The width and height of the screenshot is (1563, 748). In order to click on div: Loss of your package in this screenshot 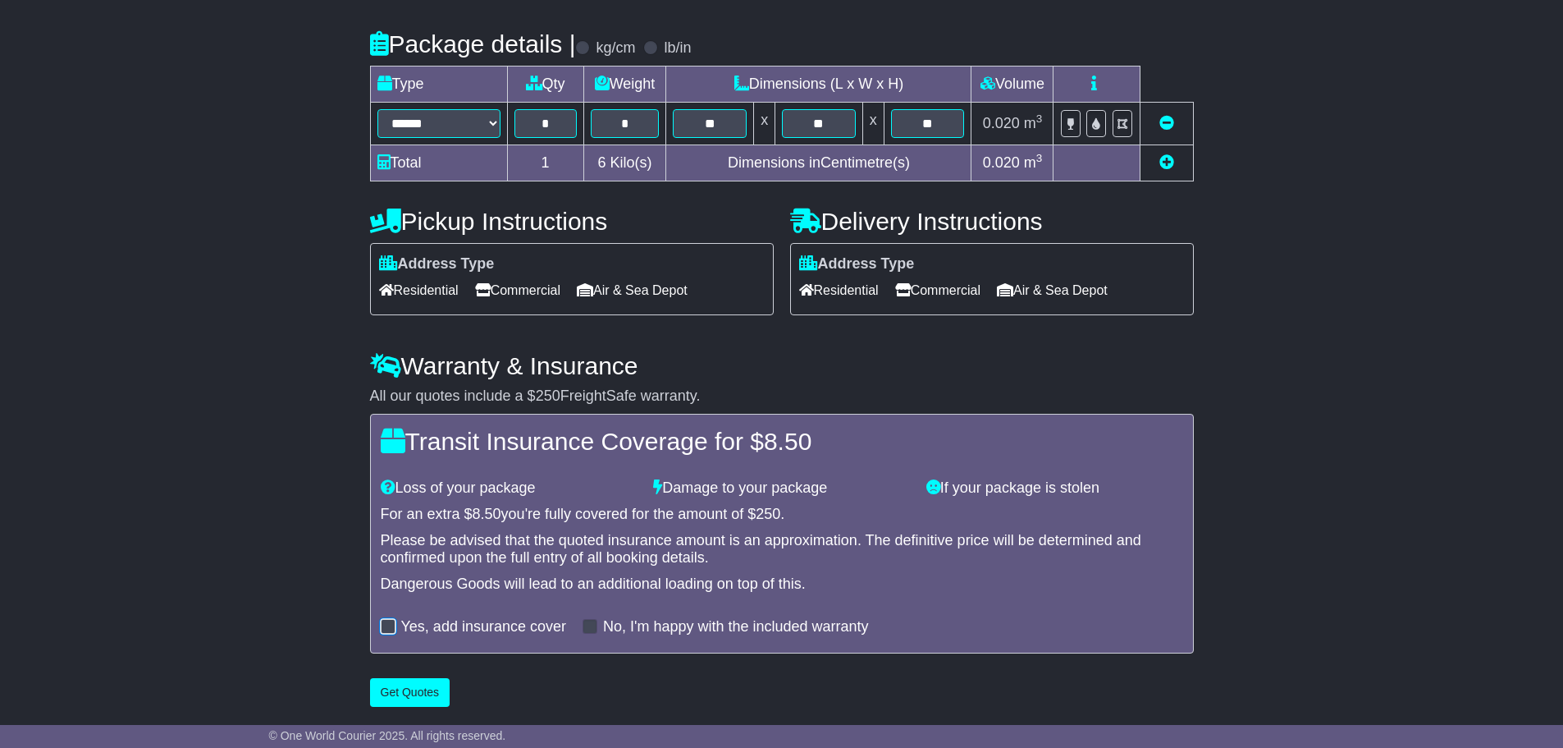, I will do `click(509, 488)`.